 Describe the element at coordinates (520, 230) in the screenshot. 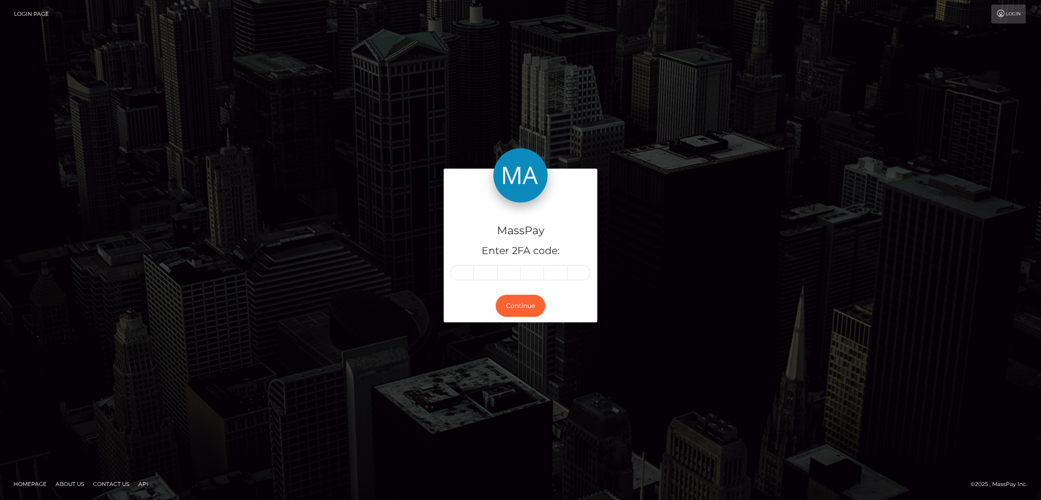

I see `h4: MassPay` at that location.